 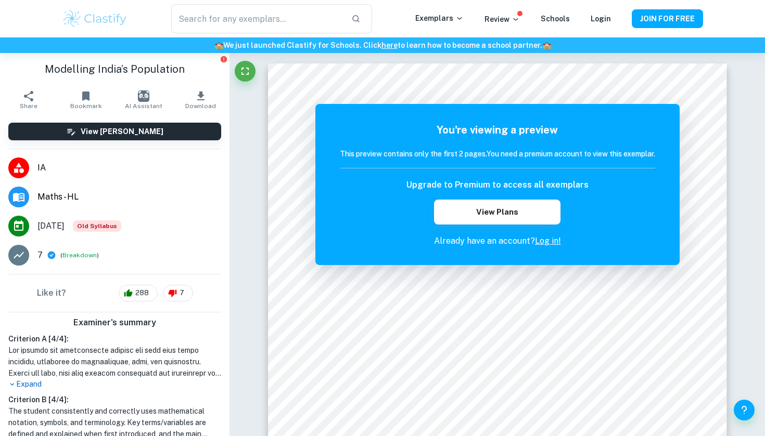 What do you see at coordinates (497, 154) in the screenshot?
I see `h6: This preview contains only the first 2 pages. You need a premium account to view this exemplar.` at bounding box center [497, 154].